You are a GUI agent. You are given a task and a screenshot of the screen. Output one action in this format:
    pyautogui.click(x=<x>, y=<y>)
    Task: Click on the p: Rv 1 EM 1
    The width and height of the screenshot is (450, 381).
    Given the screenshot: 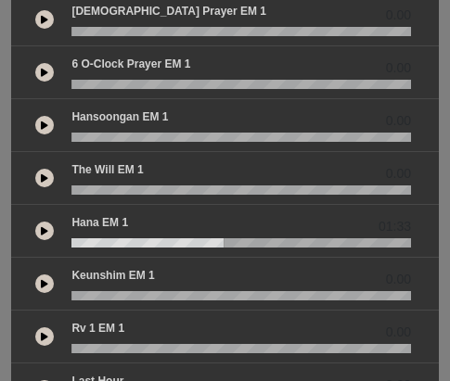 What is the action you would take?
    pyautogui.click(x=97, y=329)
    